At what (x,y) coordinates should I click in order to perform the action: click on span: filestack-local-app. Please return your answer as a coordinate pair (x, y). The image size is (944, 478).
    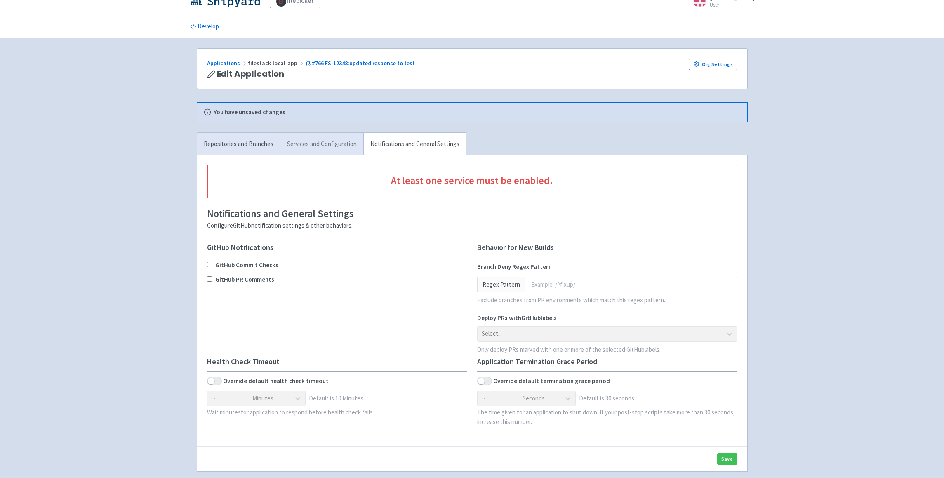
    Looking at the image, I should click on (276, 63).